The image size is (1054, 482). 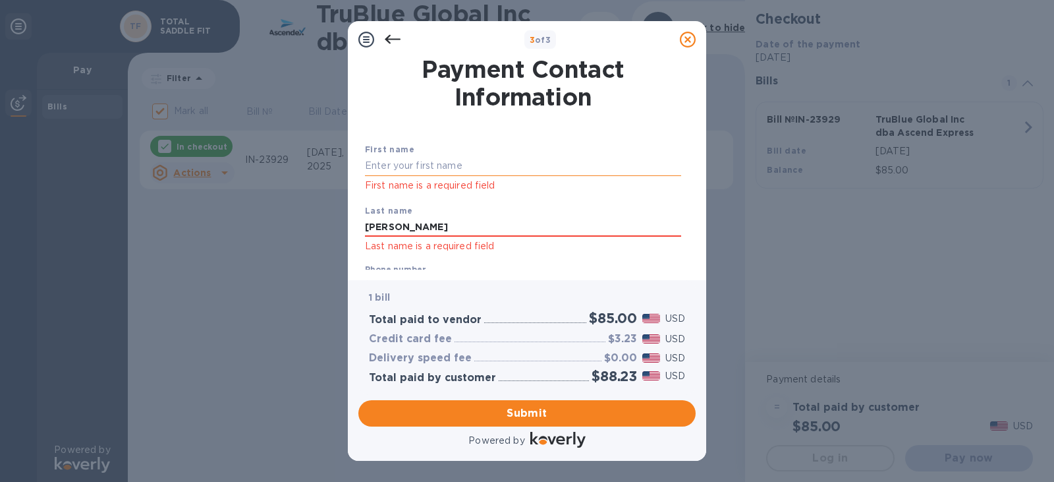 What do you see at coordinates (425, 320) in the screenshot?
I see `h3: Total paid to vendor` at bounding box center [425, 320].